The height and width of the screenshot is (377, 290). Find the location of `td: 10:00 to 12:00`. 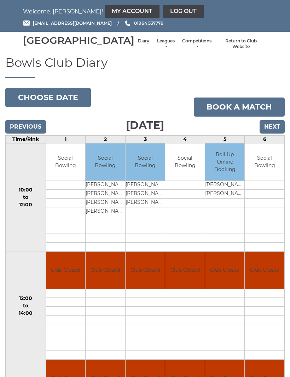

td: 10:00 to 12:00 is located at coordinates (26, 198).